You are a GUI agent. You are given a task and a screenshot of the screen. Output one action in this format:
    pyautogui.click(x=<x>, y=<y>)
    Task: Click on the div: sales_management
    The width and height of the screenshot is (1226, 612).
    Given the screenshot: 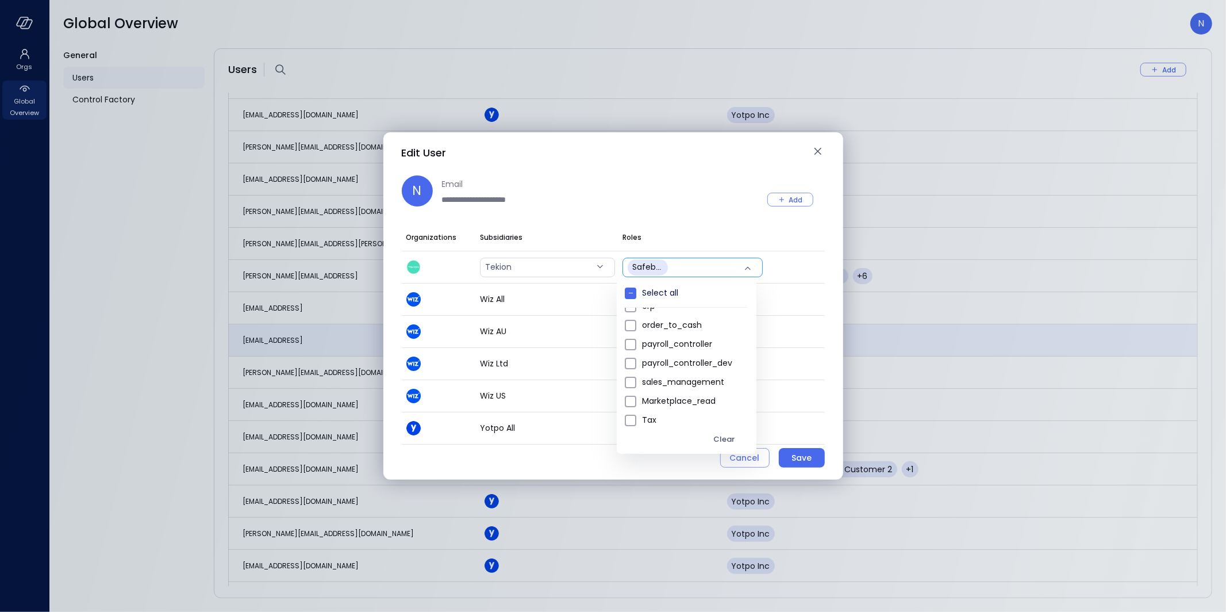 What is the action you would take?
    pyautogui.click(x=694, y=382)
    